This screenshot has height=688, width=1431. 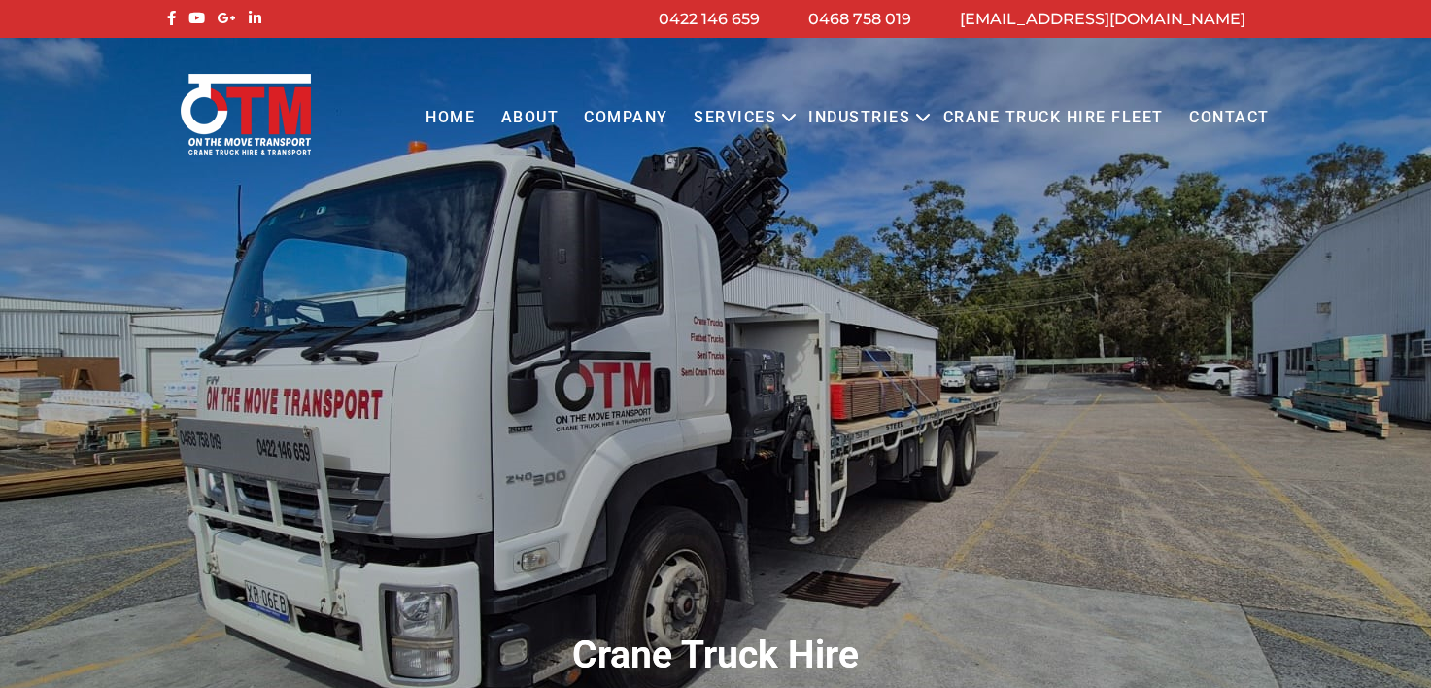 What do you see at coordinates (450, 118) in the screenshot?
I see `a: Home` at bounding box center [450, 118].